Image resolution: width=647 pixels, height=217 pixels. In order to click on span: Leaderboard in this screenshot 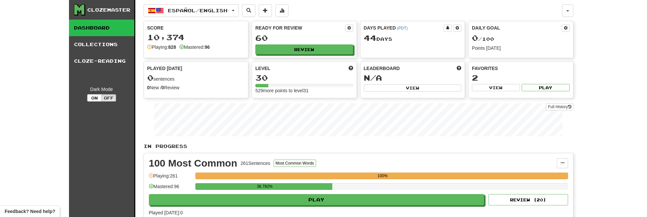, I will do `click(382, 68)`.